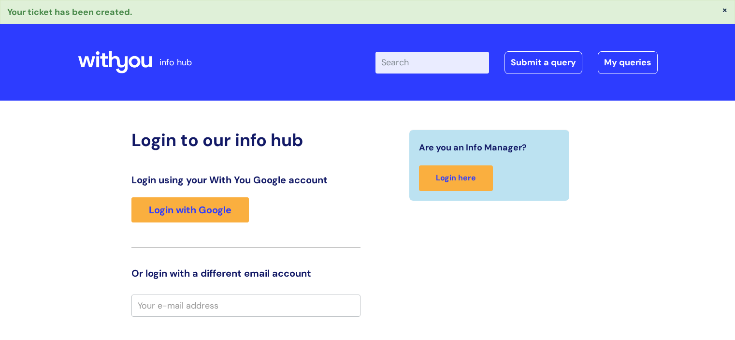 The image size is (735, 340). I want to click on p: info hub, so click(175, 62).